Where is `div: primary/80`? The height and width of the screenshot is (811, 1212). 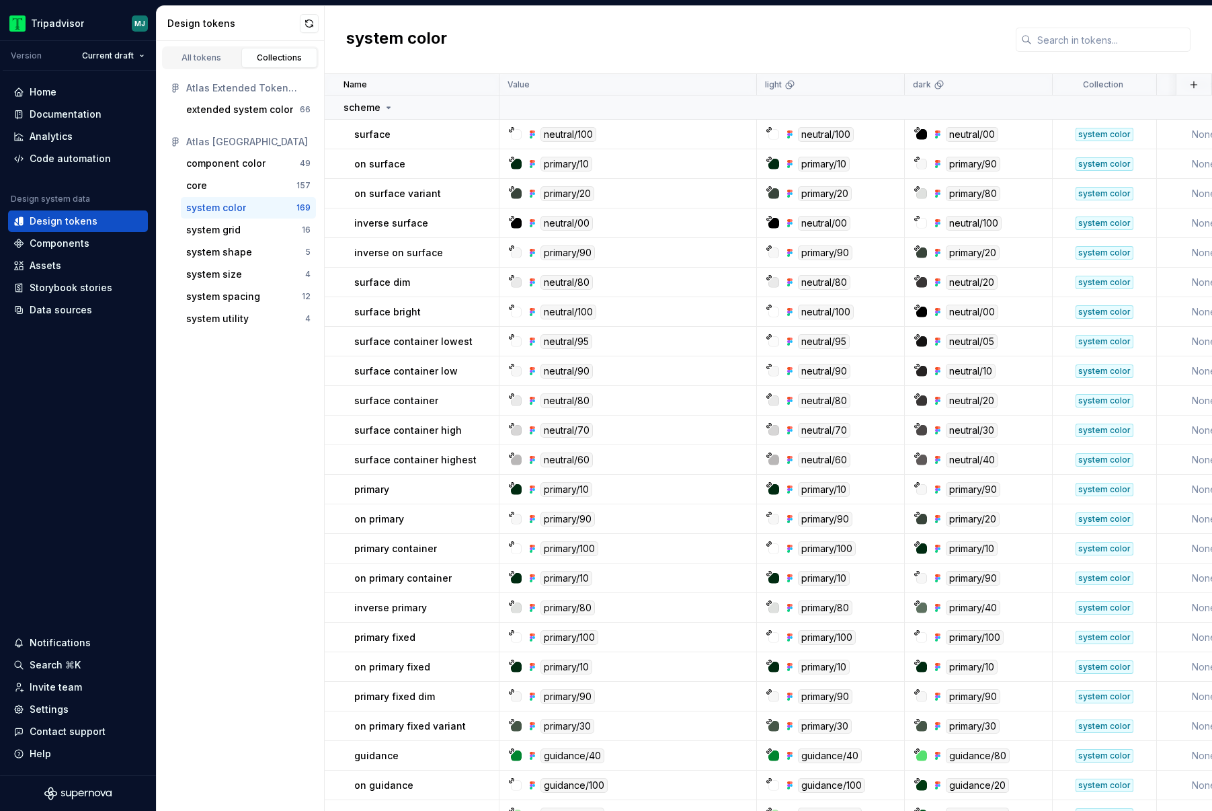
div: primary/80 is located at coordinates (825, 608).